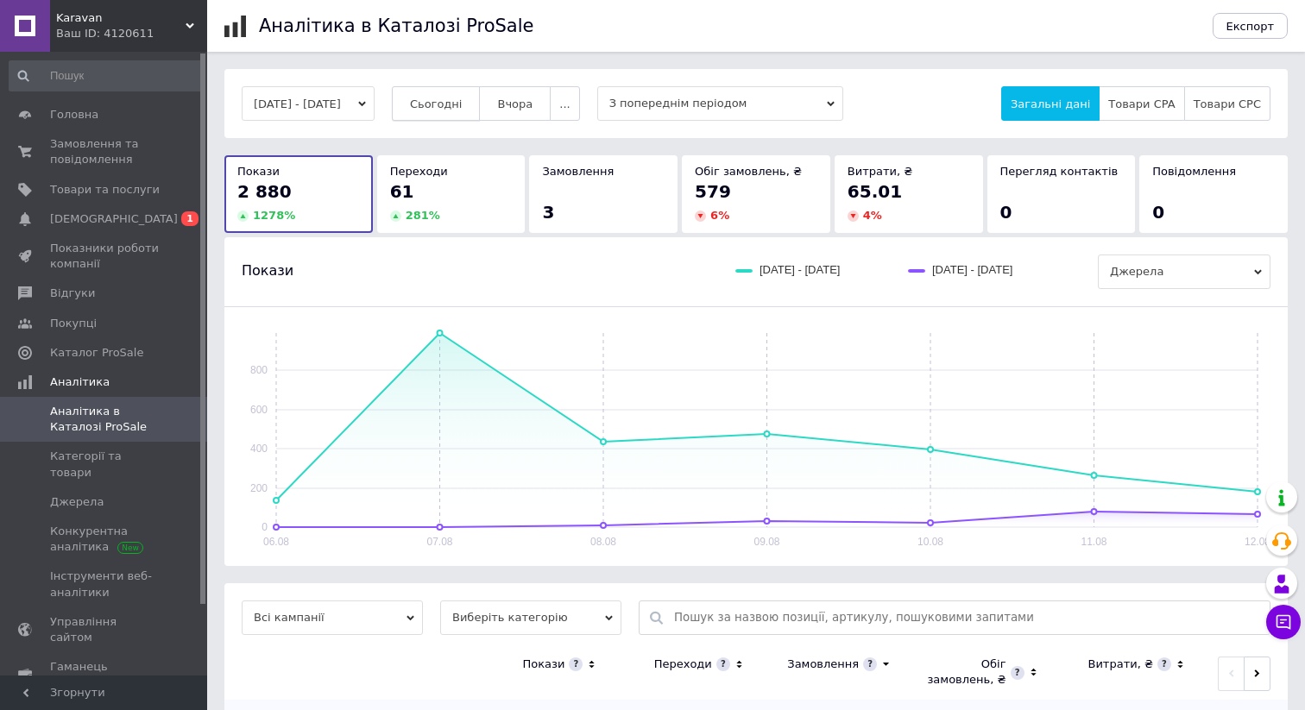  What do you see at coordinates (1059, 171) in the screenshot?
I see `span: Перегляд контактів` at bounding box center [1059, 171].